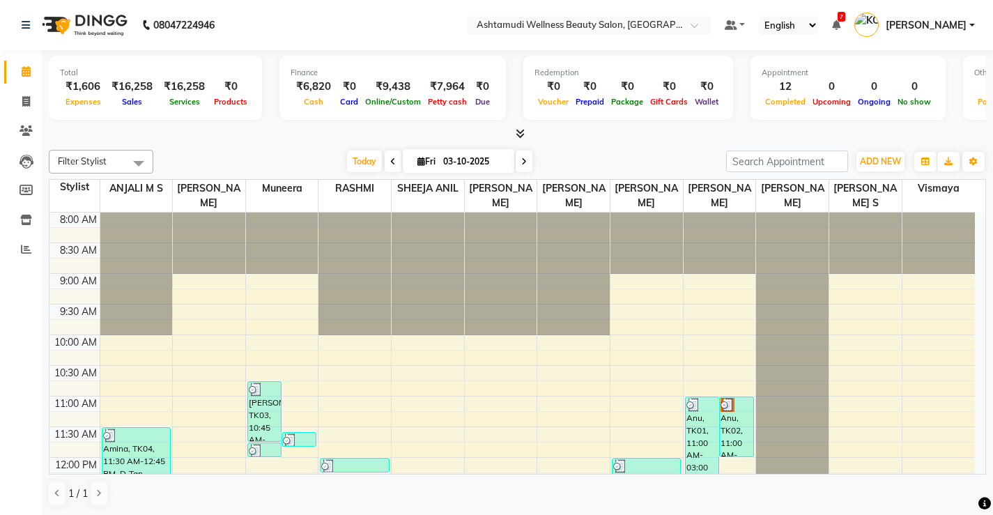 The width and height of the screenshot is (993, 515). What do you see at coordinates (355, 188) in the screenshot?
I see `span: RASHMI` at bounding box center [355, 188].